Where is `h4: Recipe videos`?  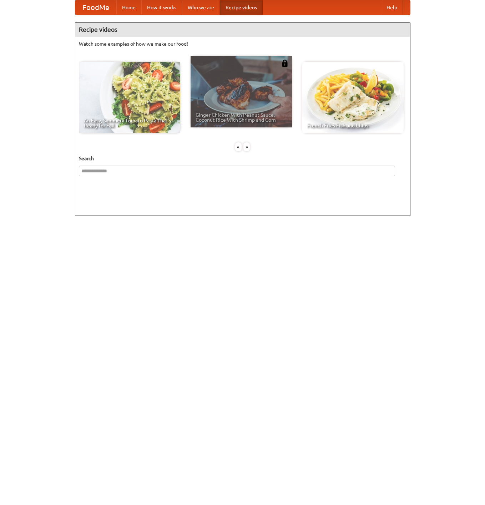
h4: Recipe videos is located at coordinates (243, 30).